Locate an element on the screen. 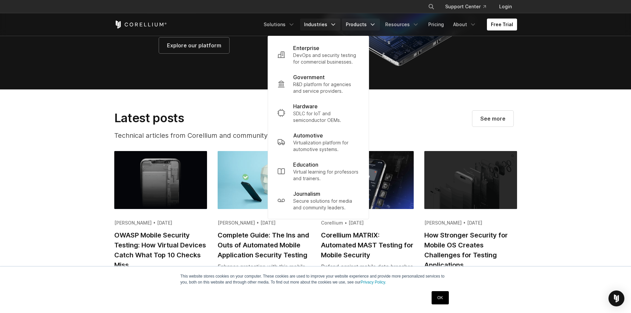 The image size is (631, 313). a: Privacy Policy. is located at coordinates (373, 282).